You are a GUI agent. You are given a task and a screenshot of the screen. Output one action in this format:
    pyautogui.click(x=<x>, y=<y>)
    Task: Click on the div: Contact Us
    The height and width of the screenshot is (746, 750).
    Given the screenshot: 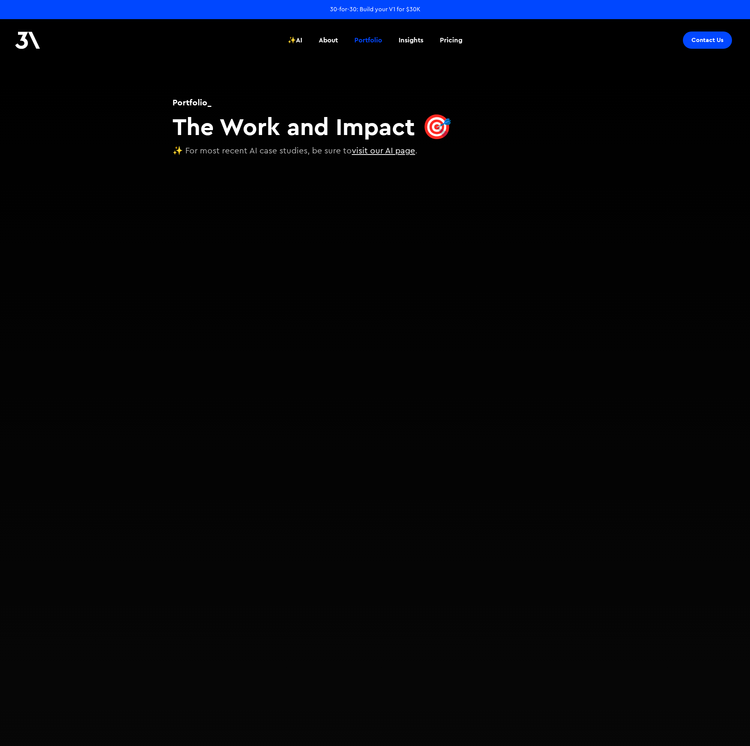 What is the action you would take?
    pyautogui.click(x=707, y=40)
    